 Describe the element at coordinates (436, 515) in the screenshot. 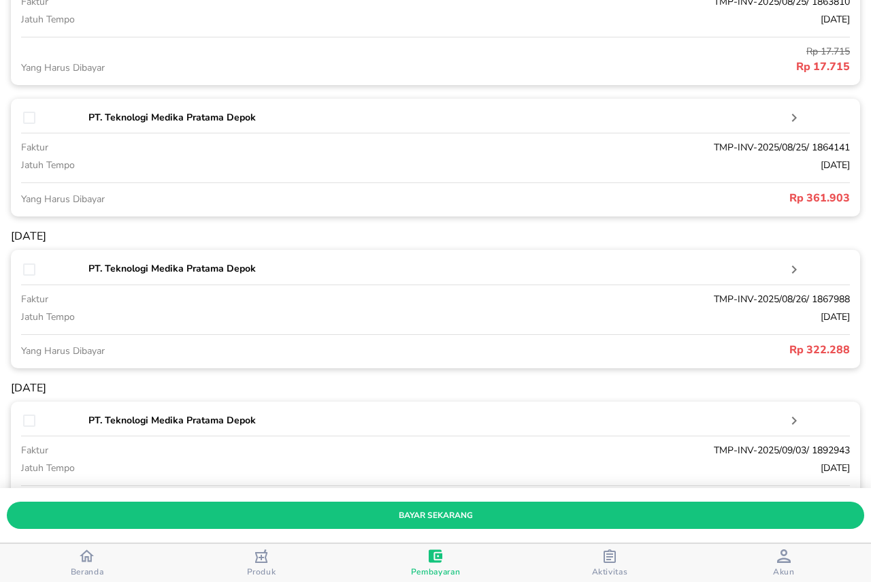

I see `span: bayar sekarang` at that location.